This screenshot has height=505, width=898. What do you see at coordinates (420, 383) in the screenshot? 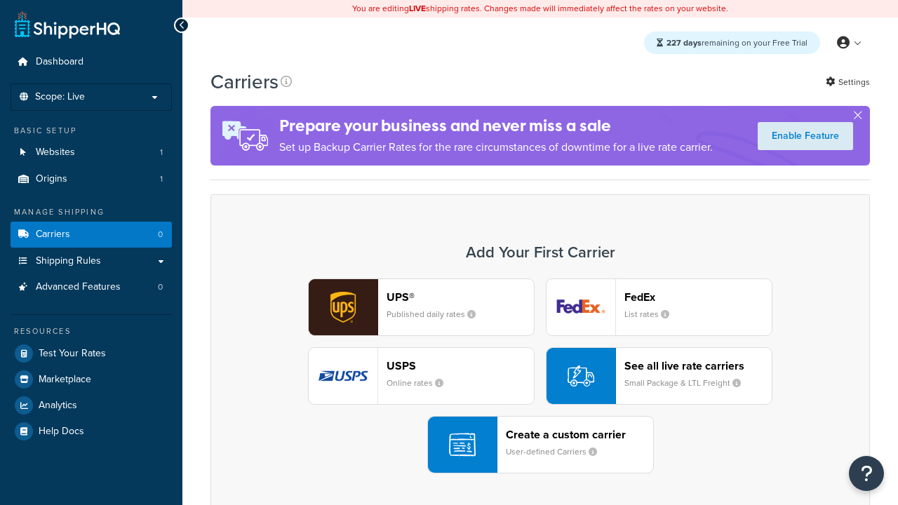
I see `small: Online rates` at bounding box center [420, 383].